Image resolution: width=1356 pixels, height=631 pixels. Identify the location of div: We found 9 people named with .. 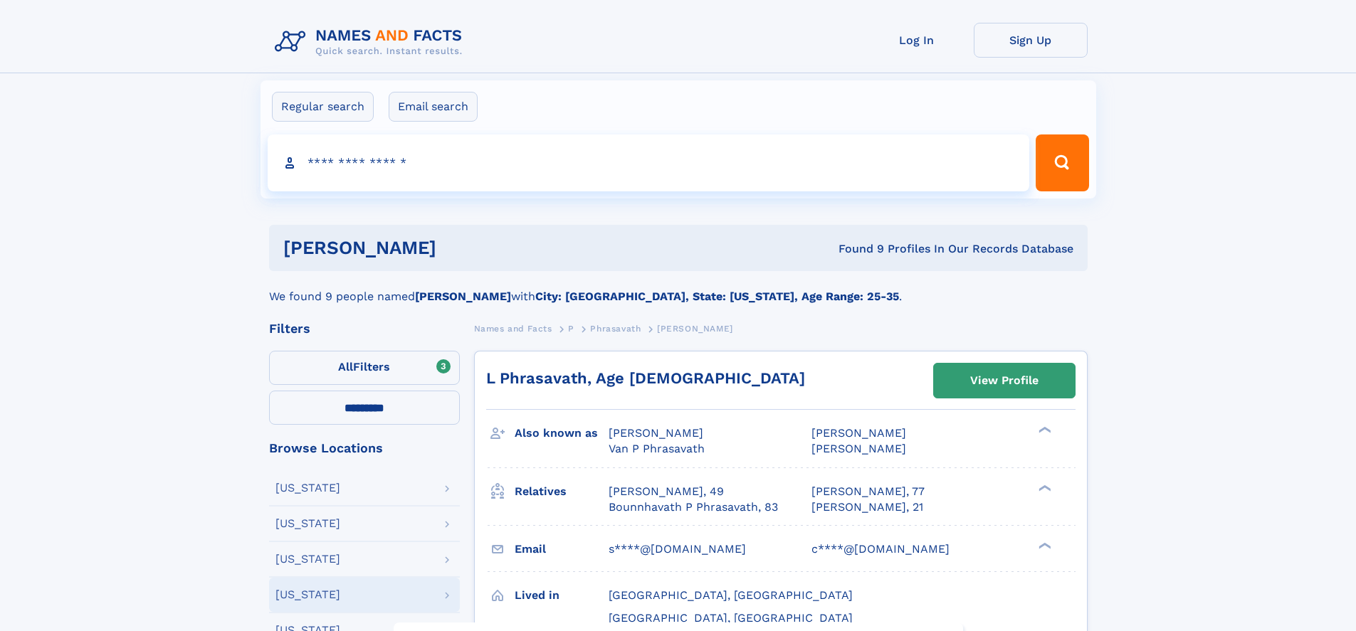
(678, 288).